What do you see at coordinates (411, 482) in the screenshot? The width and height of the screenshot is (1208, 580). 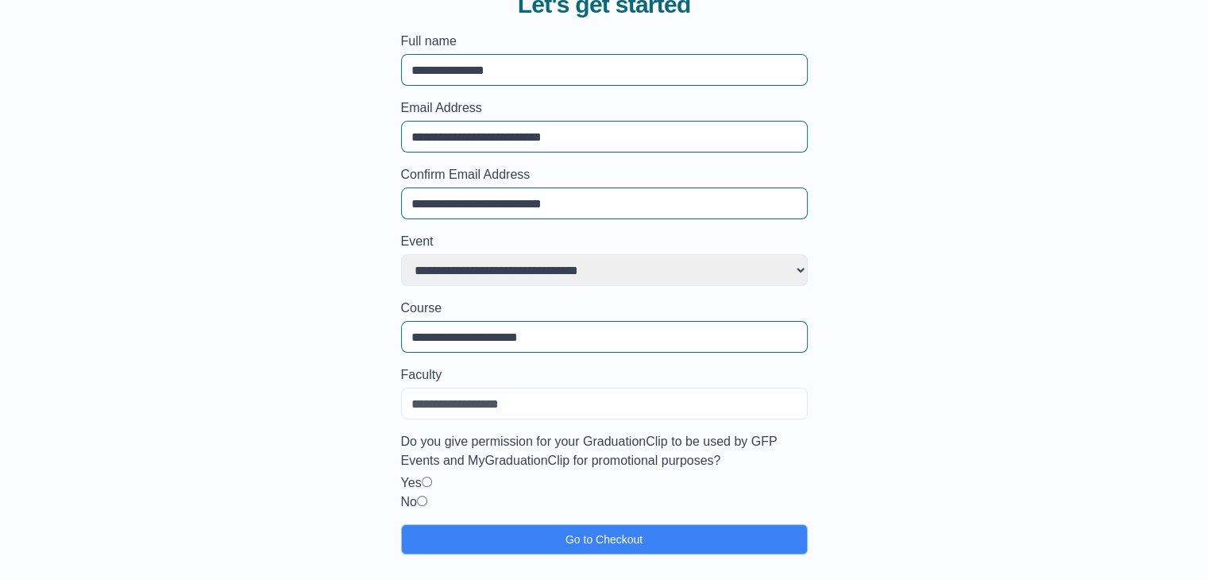 I see `label: Yes` at bounding box center [411, 482].